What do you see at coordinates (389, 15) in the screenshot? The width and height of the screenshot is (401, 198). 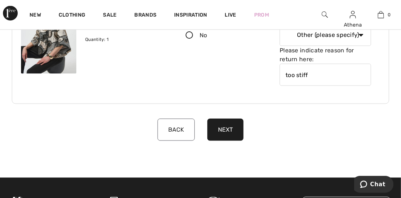 I see `span: 0` at bounding box center [389, 15].